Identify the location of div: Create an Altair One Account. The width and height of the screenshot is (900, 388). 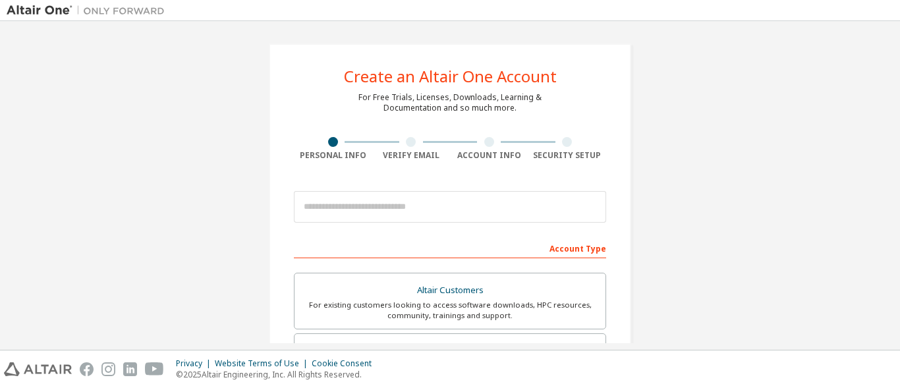
(450, 76).